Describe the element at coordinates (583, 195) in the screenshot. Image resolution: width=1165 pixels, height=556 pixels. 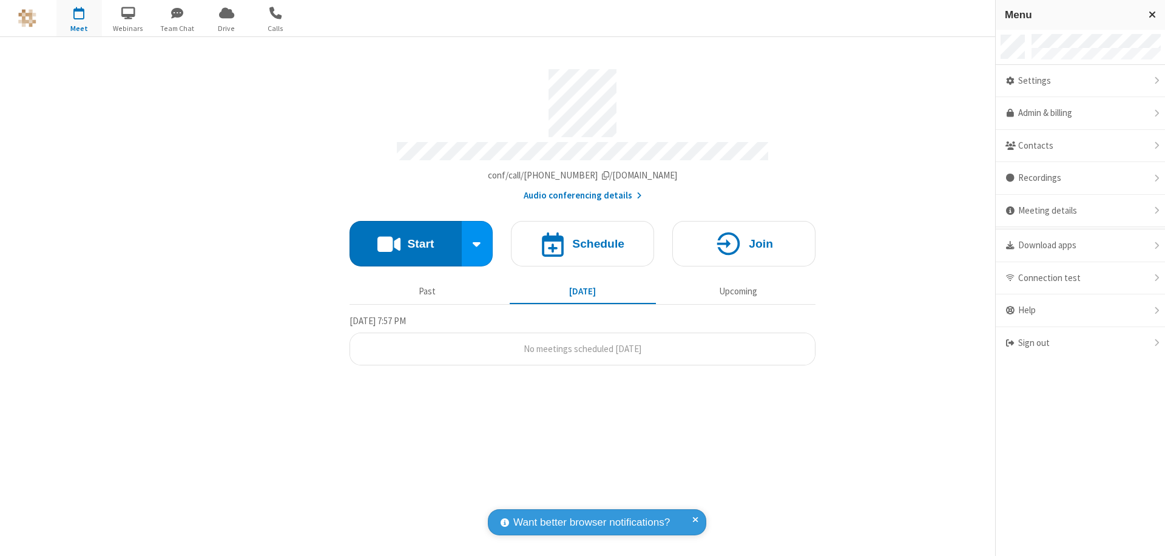
I see `button: Audio conferencing details` at that location.